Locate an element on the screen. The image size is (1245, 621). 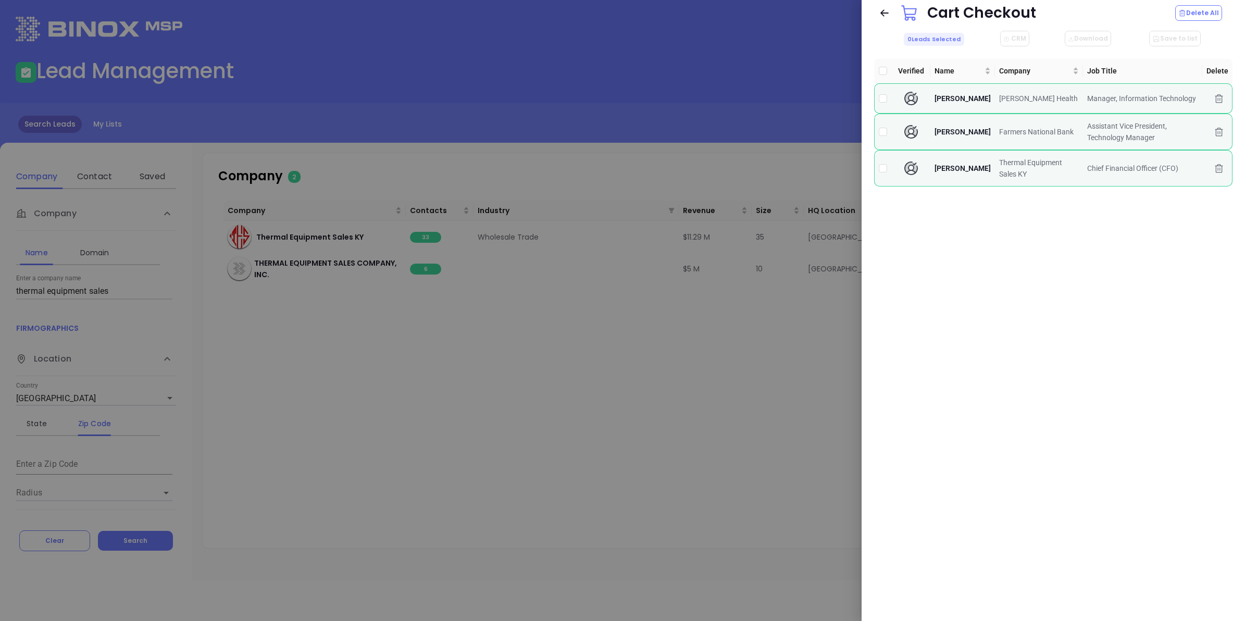
div: Cart Checkout is located at coordinates (981, 13).